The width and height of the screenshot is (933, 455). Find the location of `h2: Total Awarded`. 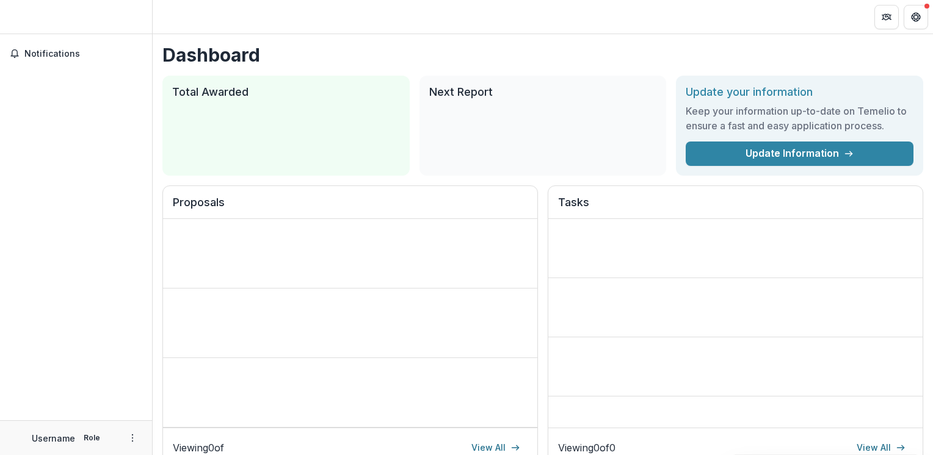

h2: Total Awarded is located at coordinates (286, 92).